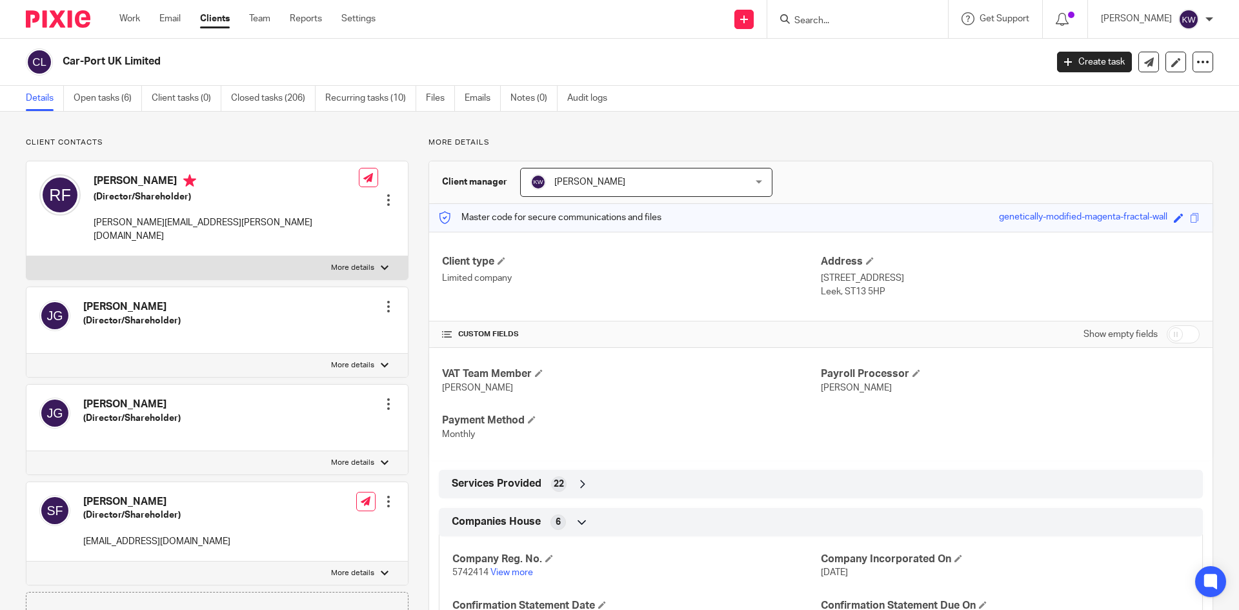 The image size is (1239, 610). I want to click on a: Recurring tasks (10), so click(370, 98).